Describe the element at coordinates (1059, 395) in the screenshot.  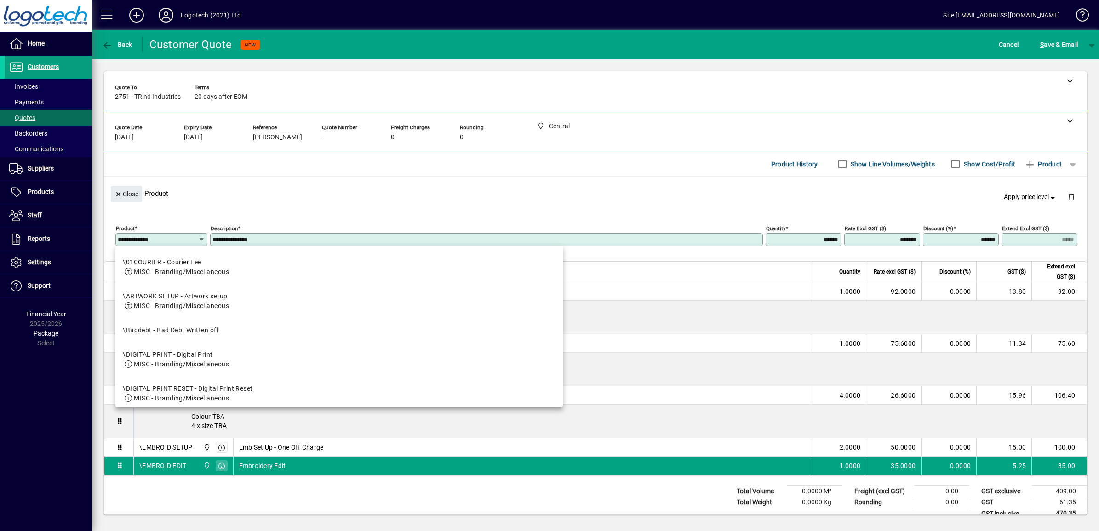
I see `td: 106.40` at that location.